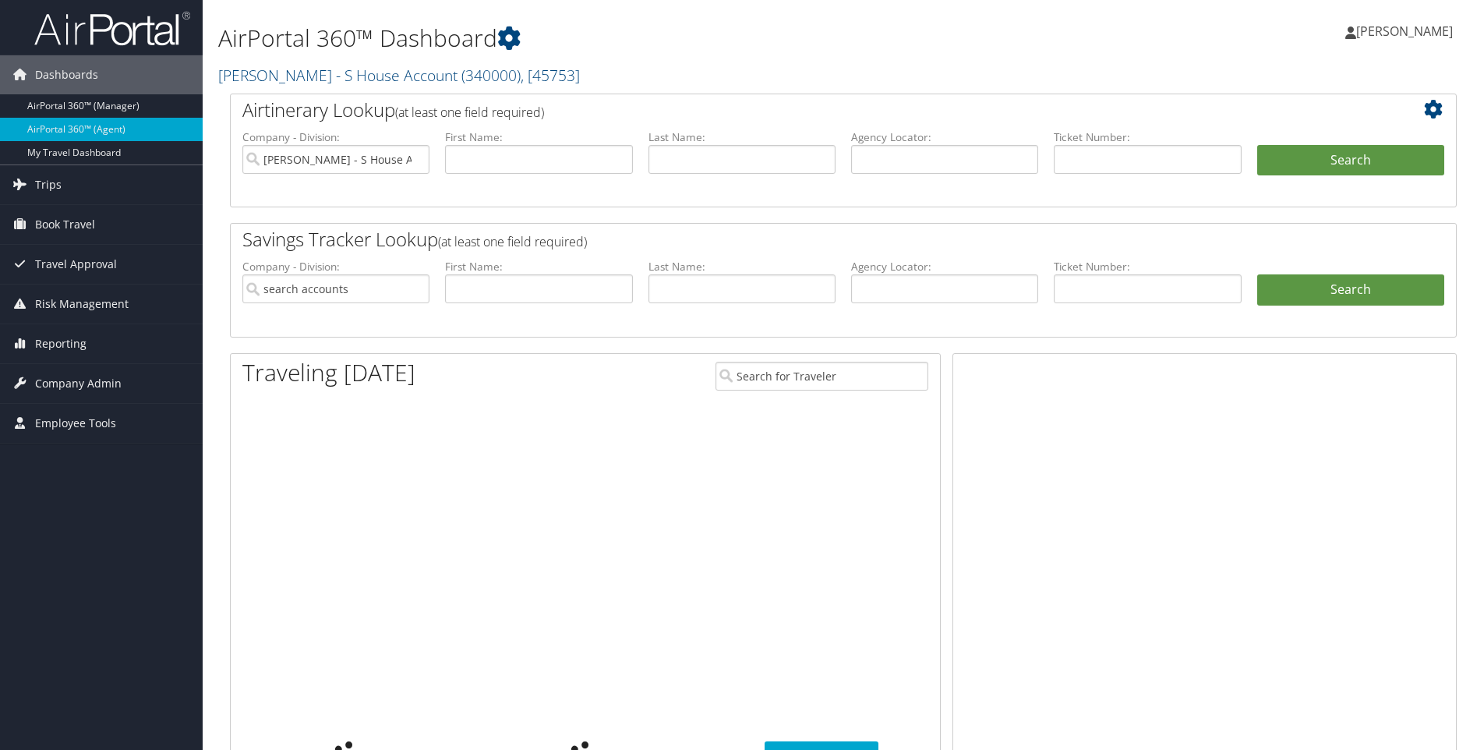 The height and width of the screenshot is (750, 1484). I want to click on img: airportal-logo.png, so click(112, 28).